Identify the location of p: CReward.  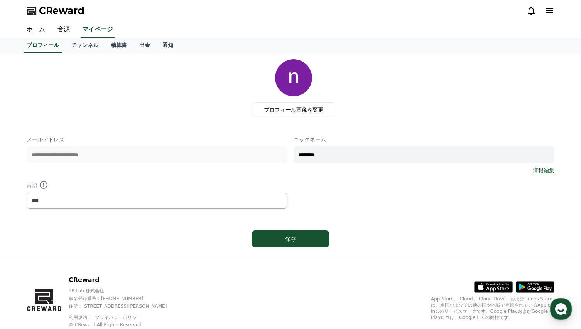
(124, 280).